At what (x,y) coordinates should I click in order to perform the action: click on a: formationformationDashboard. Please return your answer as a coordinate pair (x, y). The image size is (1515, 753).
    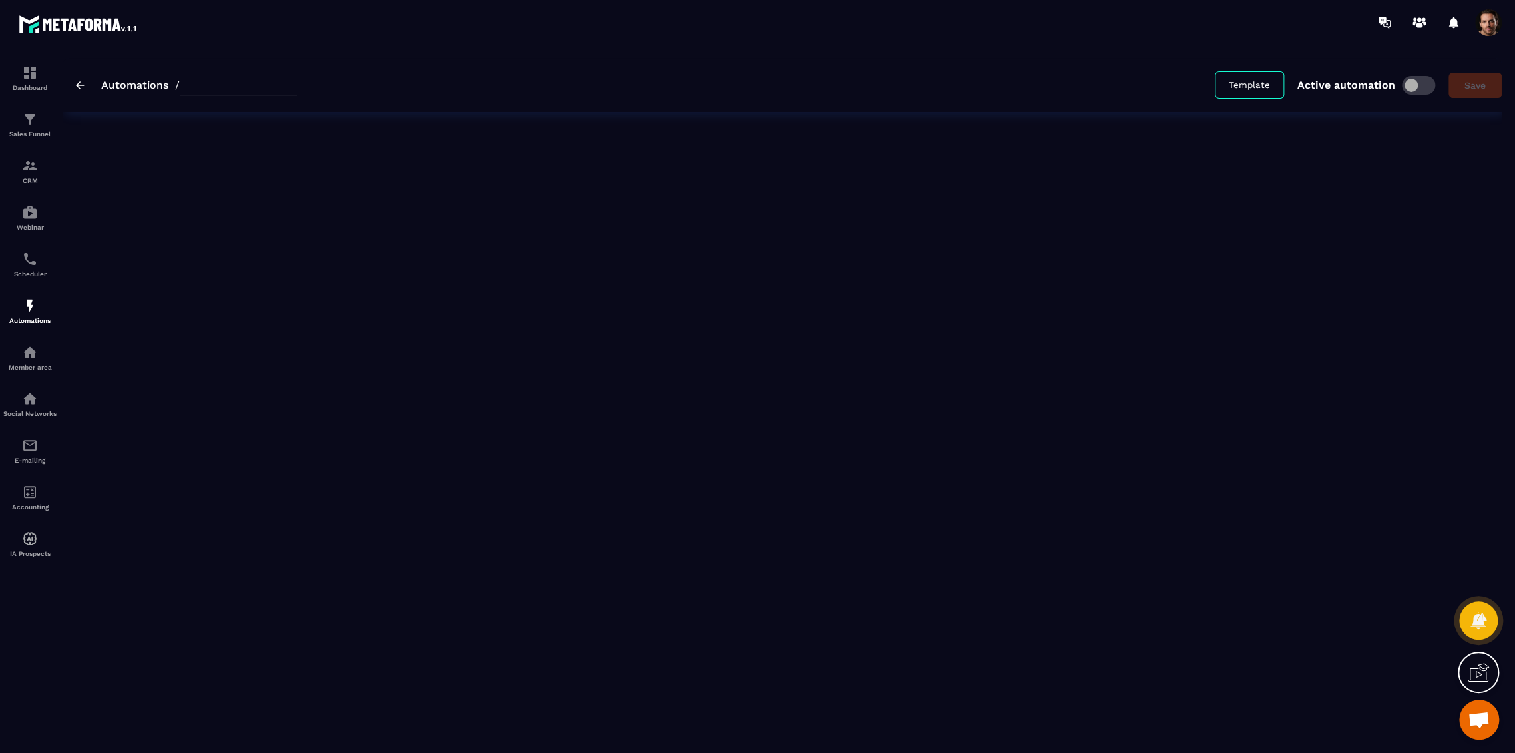
    Looking at the image, I should click on (30, 78).